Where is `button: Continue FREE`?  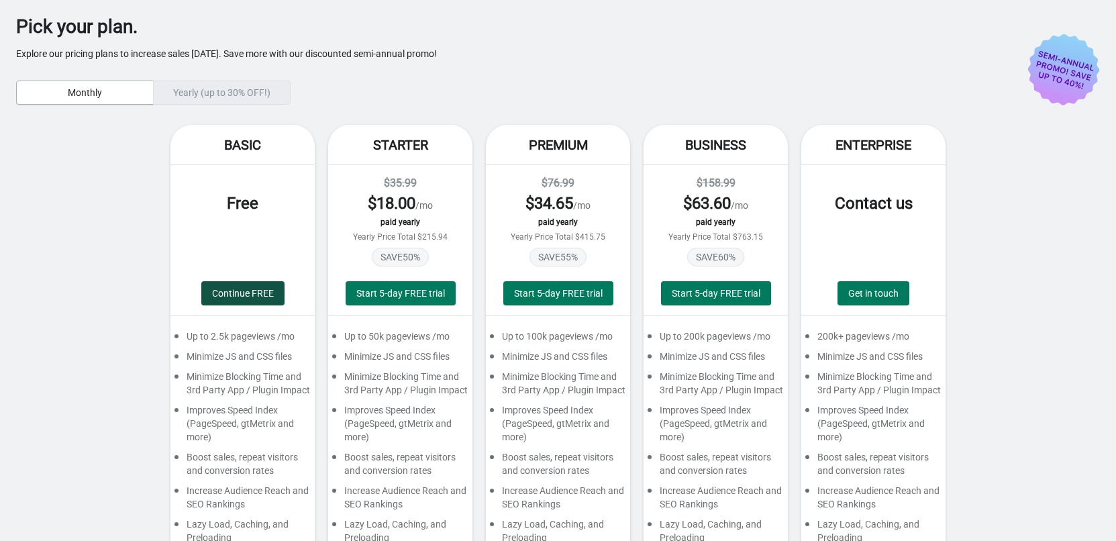 button: Continue FREE is located at coordinates (243, 293).